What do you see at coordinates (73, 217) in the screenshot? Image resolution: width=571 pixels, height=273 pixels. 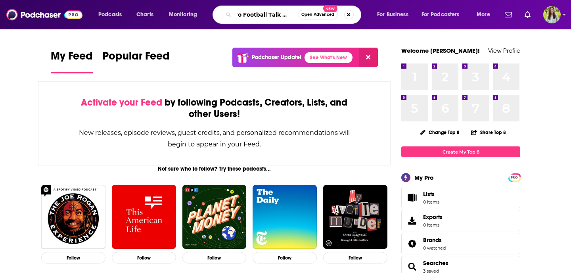 I see `img: The Joe Rogan Experience` at bounding box center [73, 217].